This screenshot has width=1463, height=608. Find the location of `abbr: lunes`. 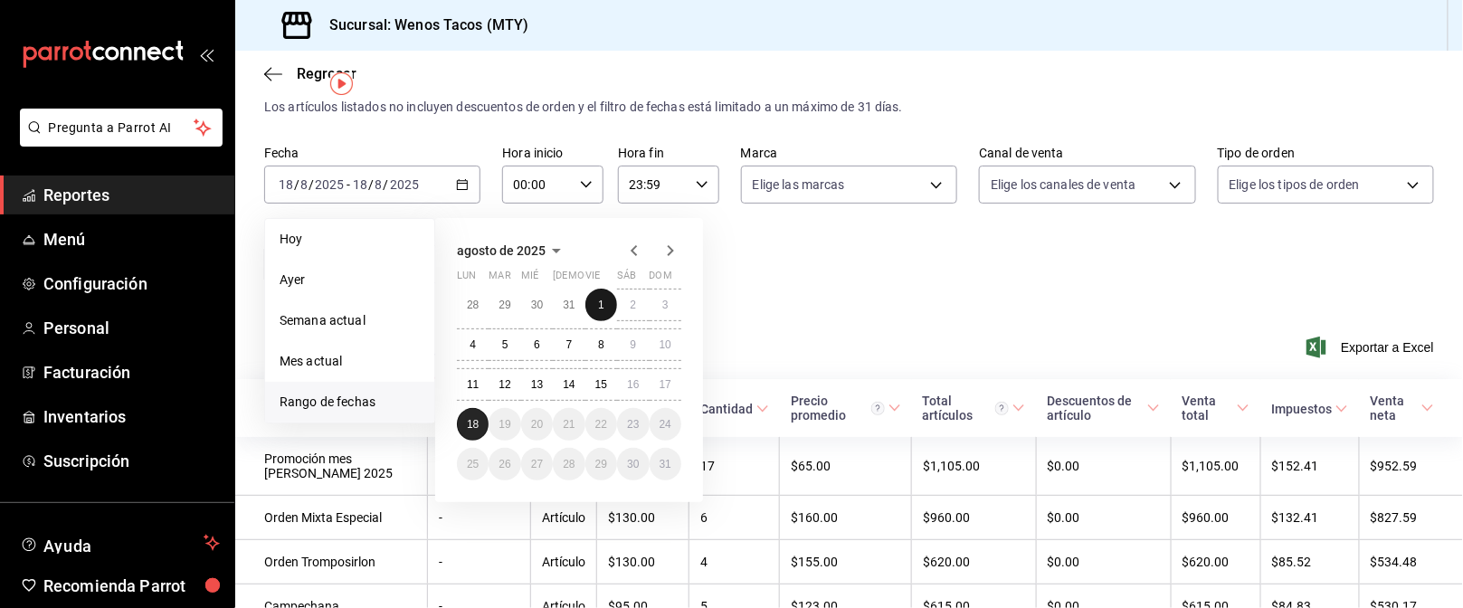

abbr: lunes is located at coordinates (466, 279).